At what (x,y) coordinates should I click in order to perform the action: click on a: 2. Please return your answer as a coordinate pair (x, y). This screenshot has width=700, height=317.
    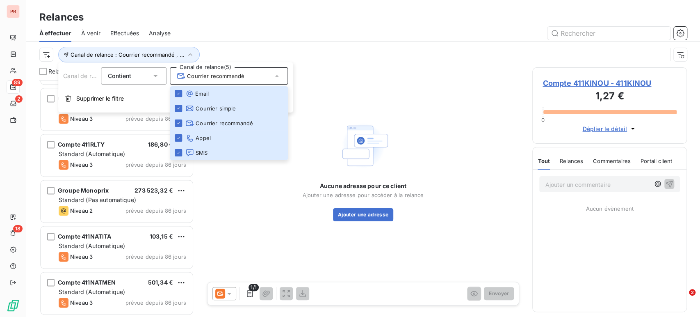
    Looking at the image, I should click on (13, 103).